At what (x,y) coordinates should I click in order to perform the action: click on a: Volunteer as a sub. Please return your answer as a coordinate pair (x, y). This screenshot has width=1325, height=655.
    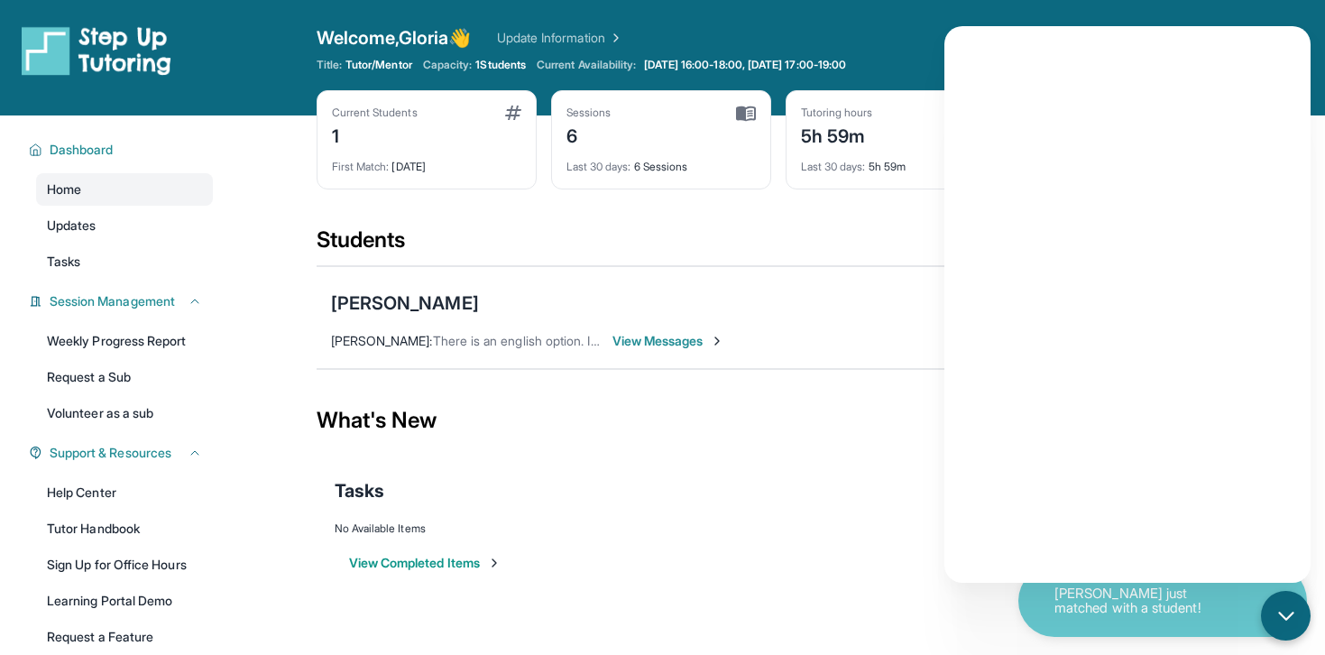
    Looking at the image, I should click on (124, 413).